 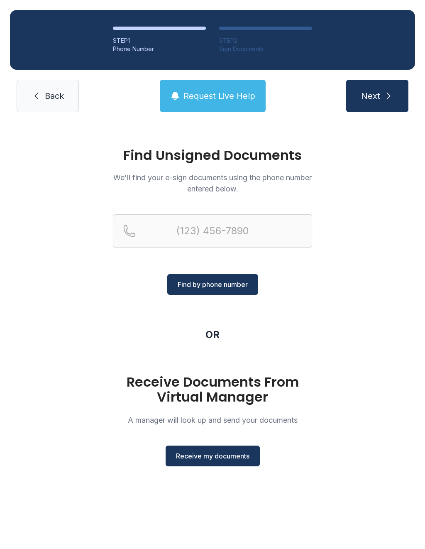 I want to click on span: Back, so click(x=54, y=96).